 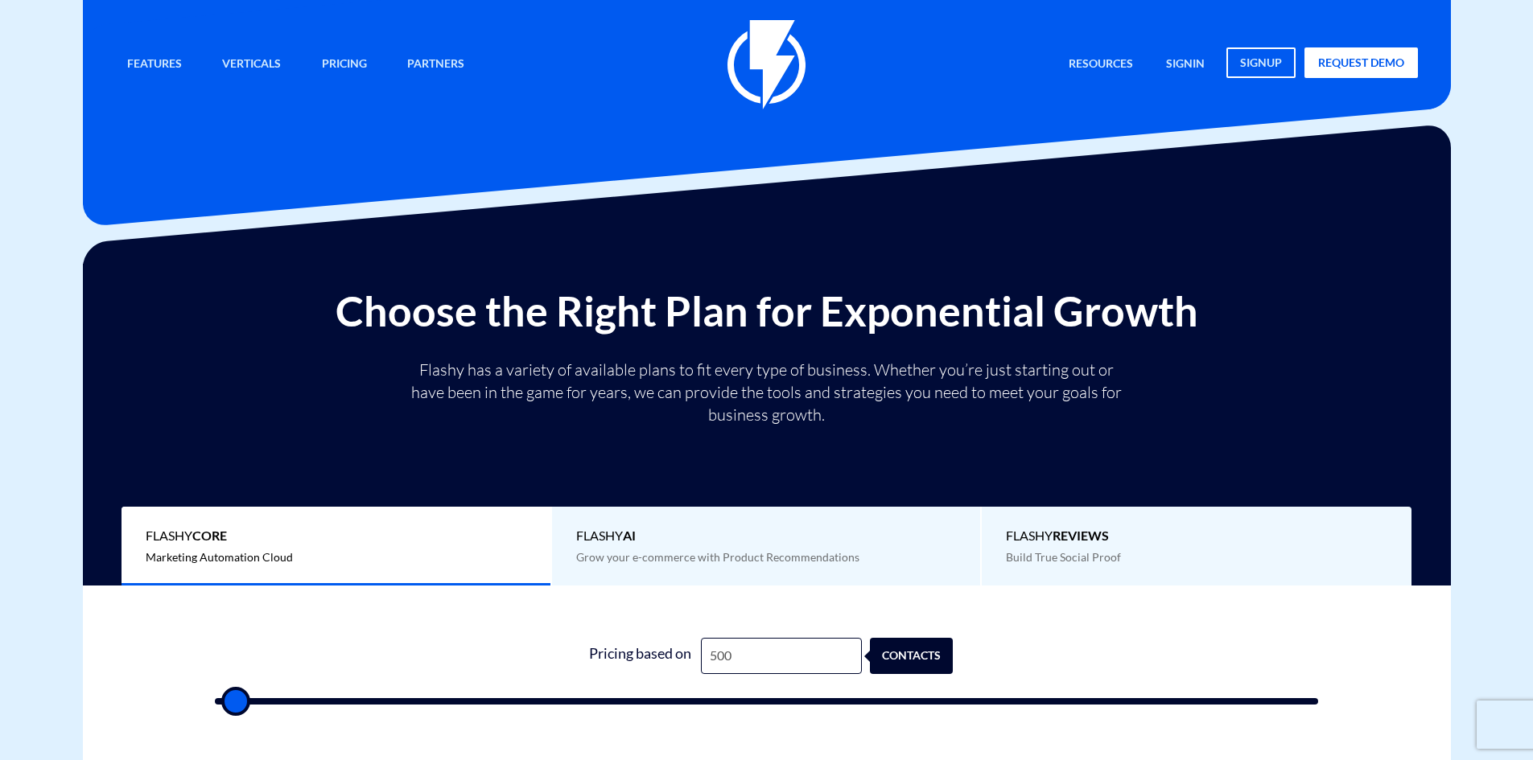 What do you see at coordinates (1360, 63) in the screenshot?
I see `a: request demo` at bounding box center [1360, 63].